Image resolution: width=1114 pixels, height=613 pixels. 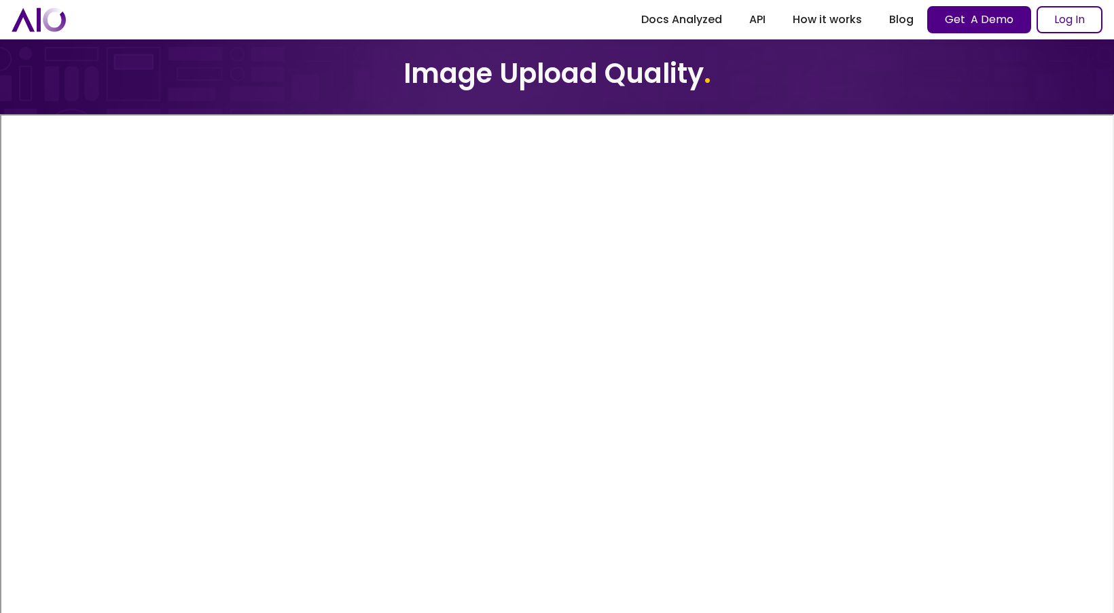 I want to click on a: Get A Demo, so click(x=979, y=20).